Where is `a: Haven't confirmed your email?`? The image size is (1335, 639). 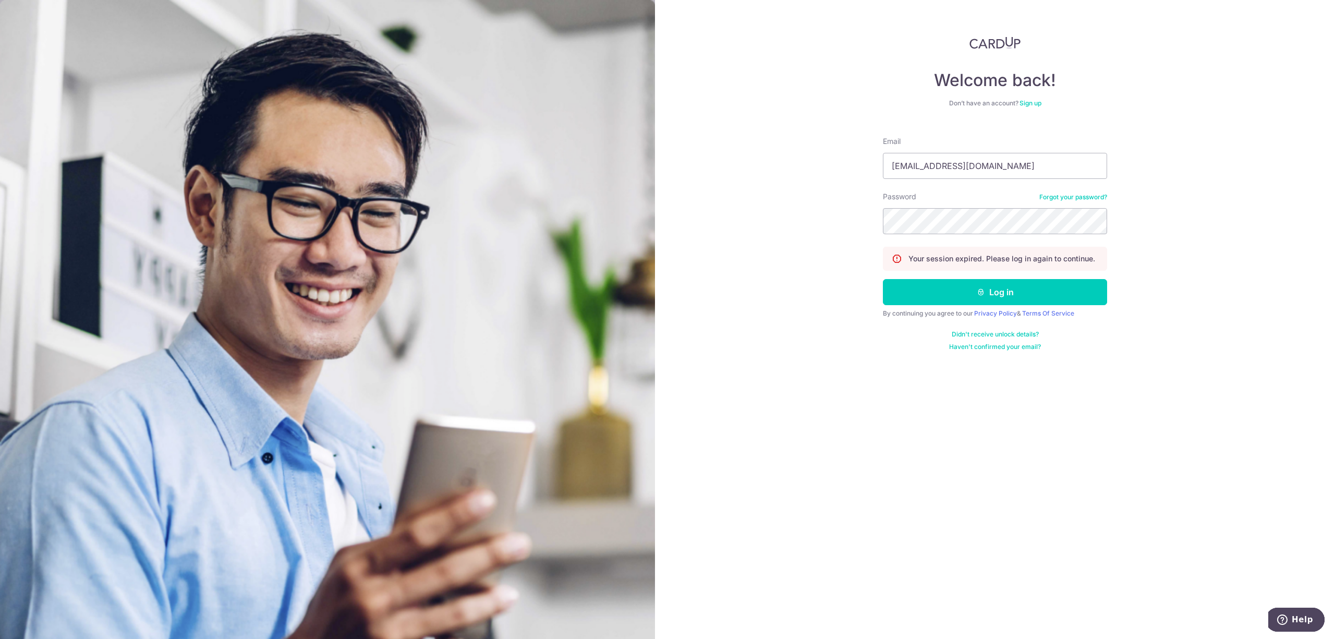 a: Haven't confirmed your email? is located at coordinates (995, 347).